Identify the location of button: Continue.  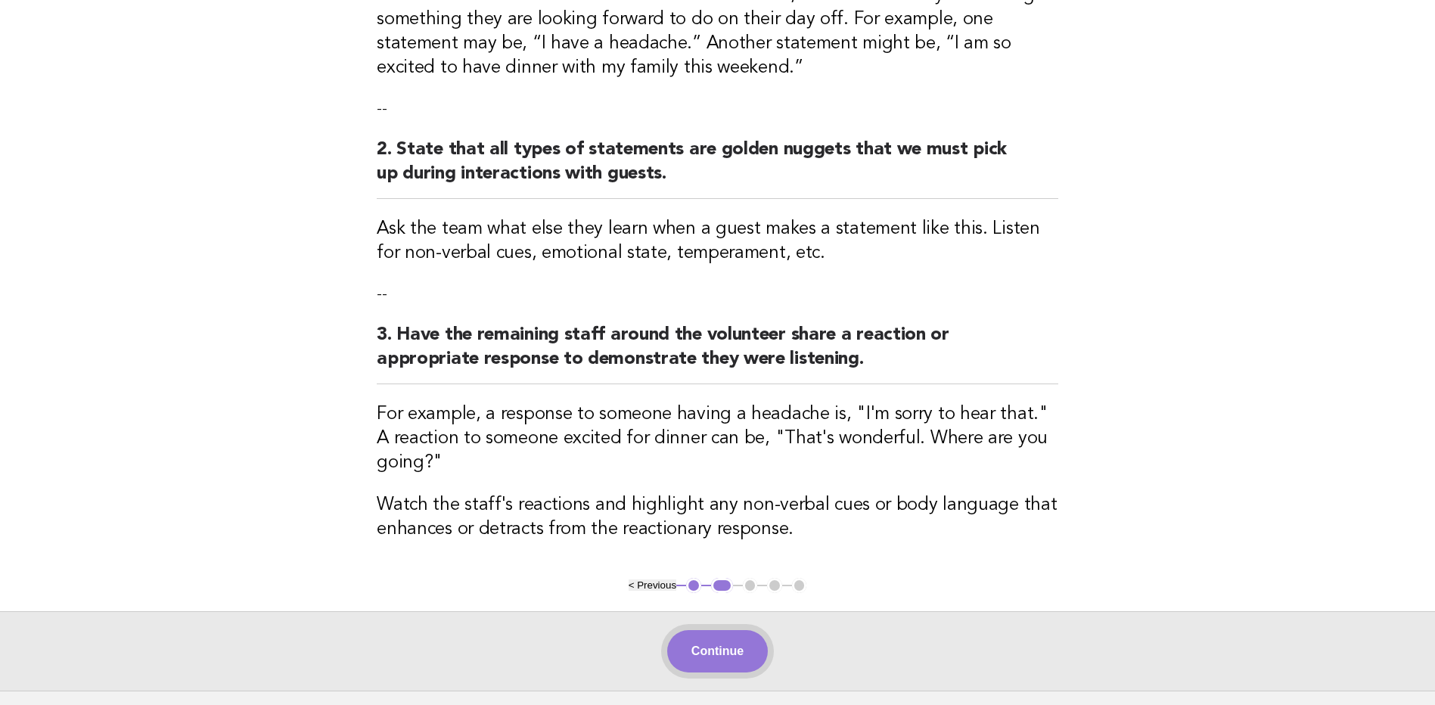
(717, 651).